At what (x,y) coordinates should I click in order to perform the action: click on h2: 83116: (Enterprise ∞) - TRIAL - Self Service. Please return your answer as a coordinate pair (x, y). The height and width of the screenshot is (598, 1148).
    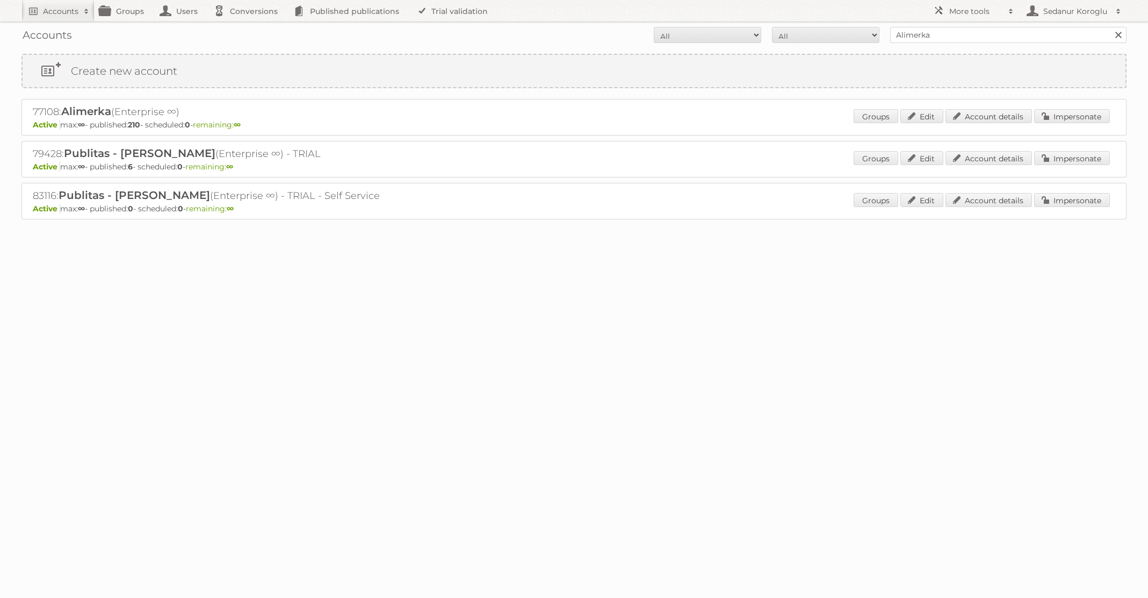
    Looking at the image, I should click on (221, 196).